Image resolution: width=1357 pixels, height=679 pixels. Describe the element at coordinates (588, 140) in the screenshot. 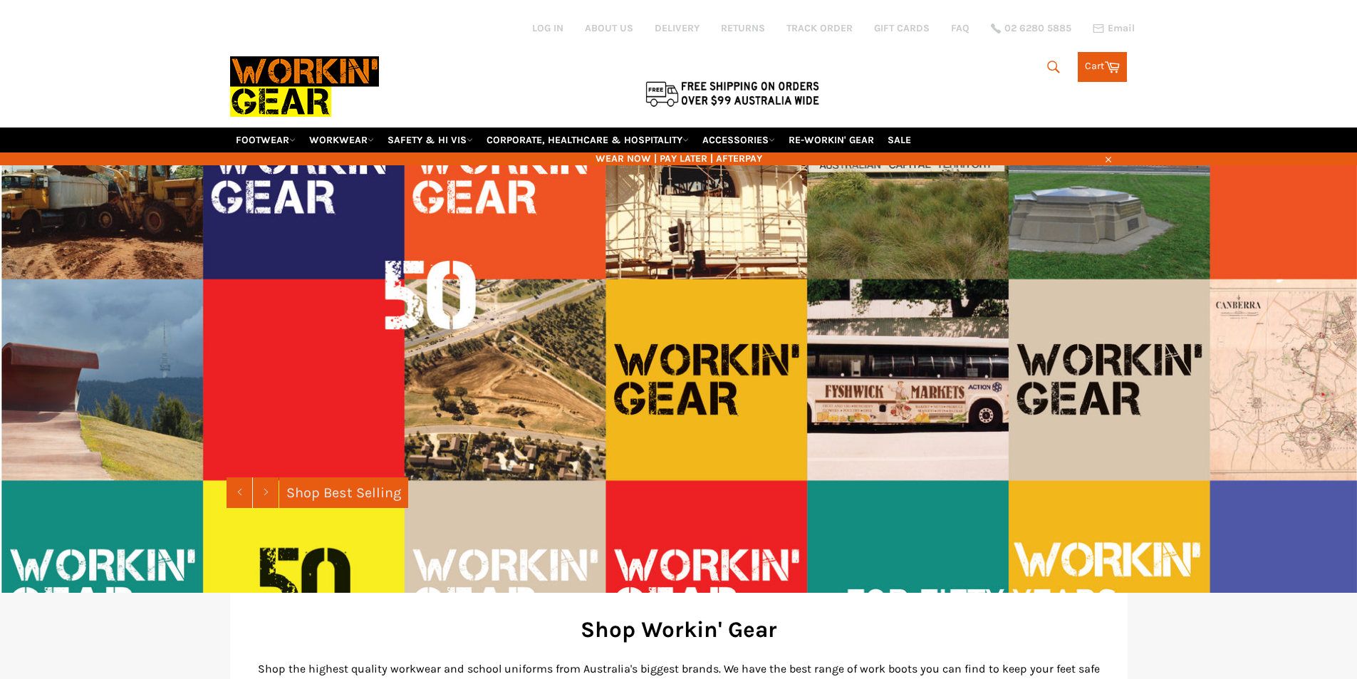

I see `a: CORPORATE, HEALTHCARE & HOSPITALITY` at that location.